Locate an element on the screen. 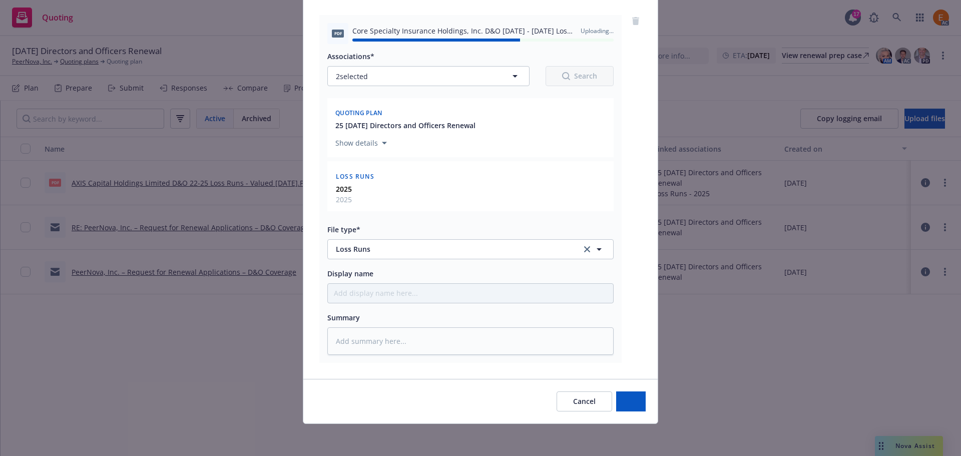 The height and width of the screenshot is (456, 961). a: clear selection is located at coordinates (587, 249).